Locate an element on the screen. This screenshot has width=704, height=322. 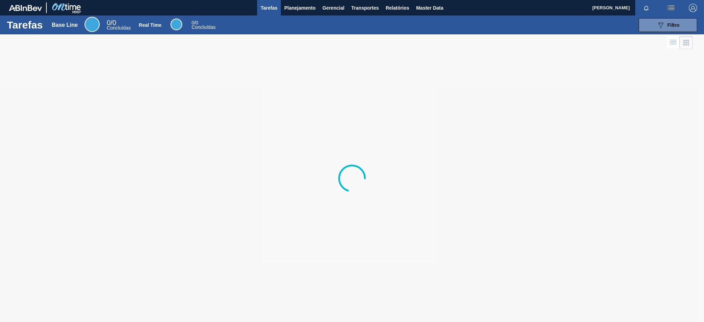
span: Master Data is located at coordinates (429, 8).